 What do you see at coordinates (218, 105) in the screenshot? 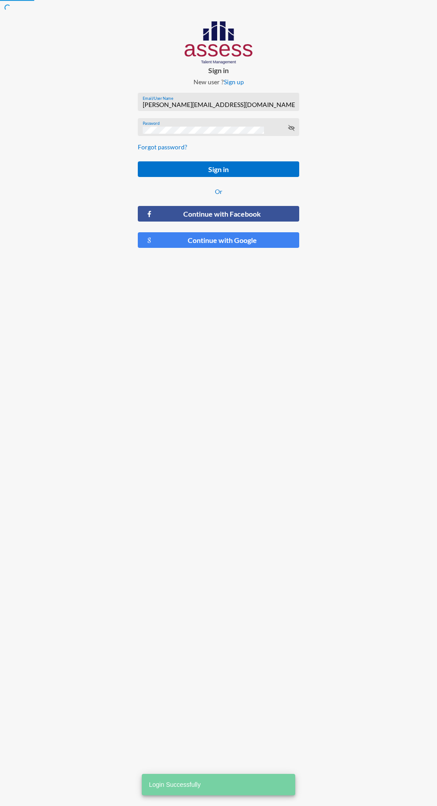
I see `input: Email/User Name` at bounding box center [218, 105].